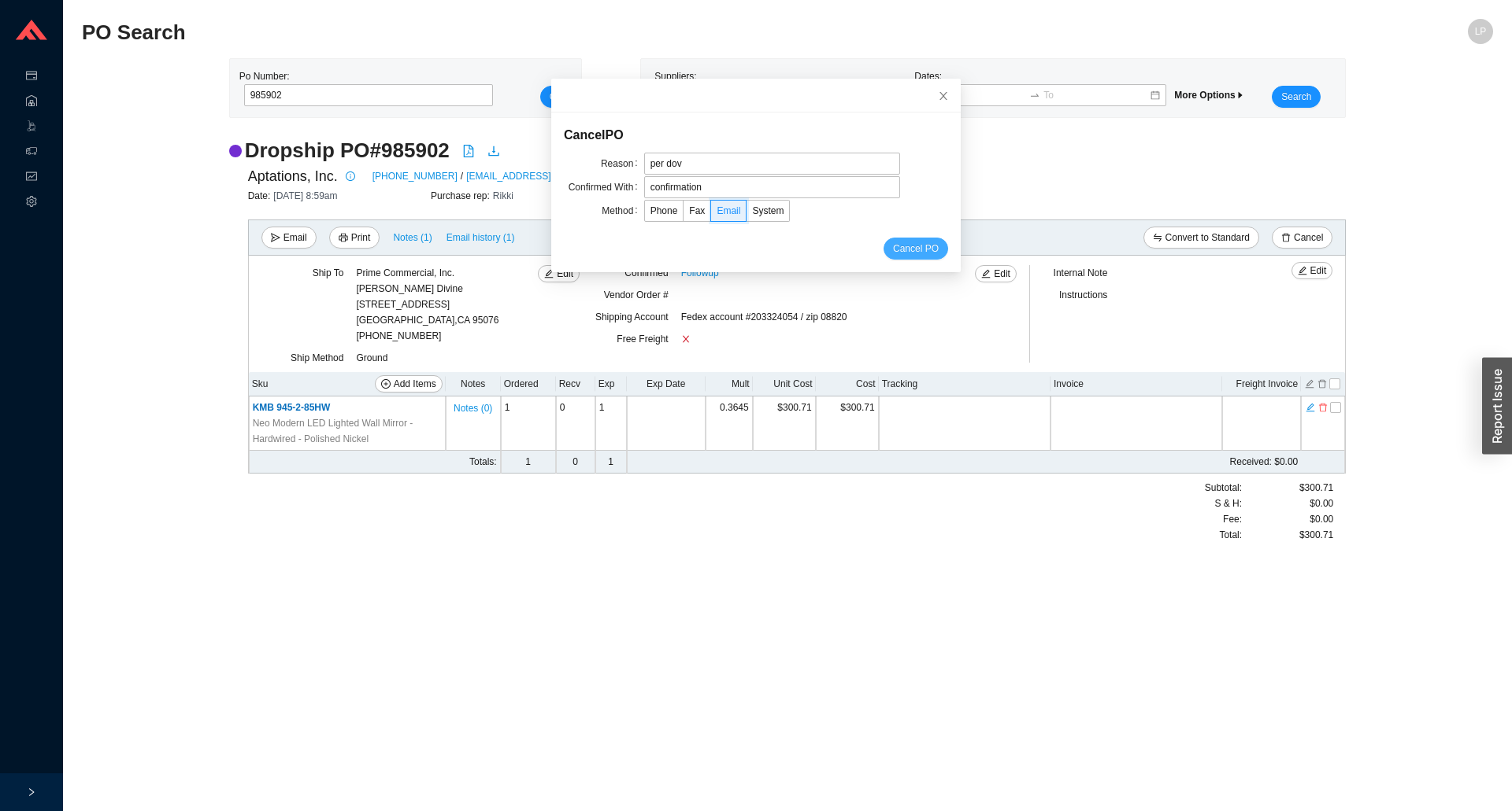 This screenshot has height=811, width=1512. What do you see at coordinates (1080, 273) in the screenshot?
I see `span: Internal Note` at bounding box center [1080, 273].